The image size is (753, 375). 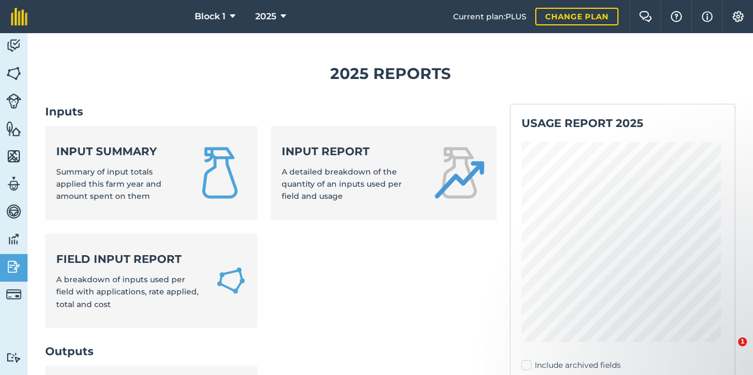 I want to click on span: A detailed breakdown of the quantity of an inputs used per field and usage, so click(x=342, y=184).